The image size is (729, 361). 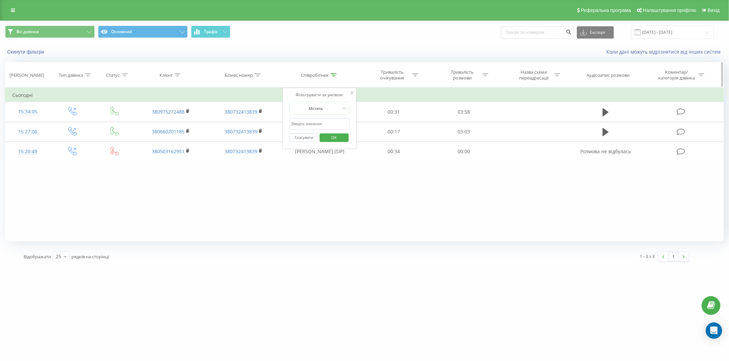 I want to click on div: 15:34:05, so click(x=28, y=112).